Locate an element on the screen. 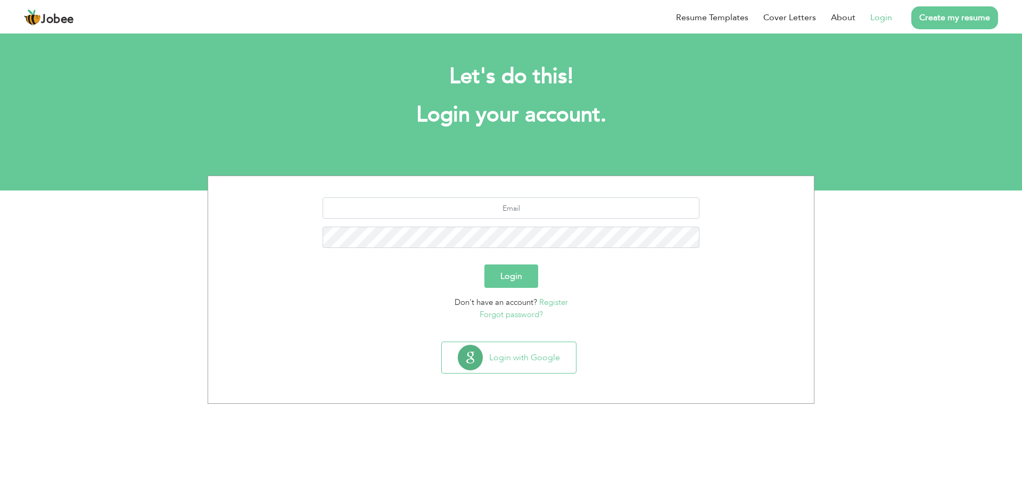  button: Login with Google is located at coordinates (509, 358).